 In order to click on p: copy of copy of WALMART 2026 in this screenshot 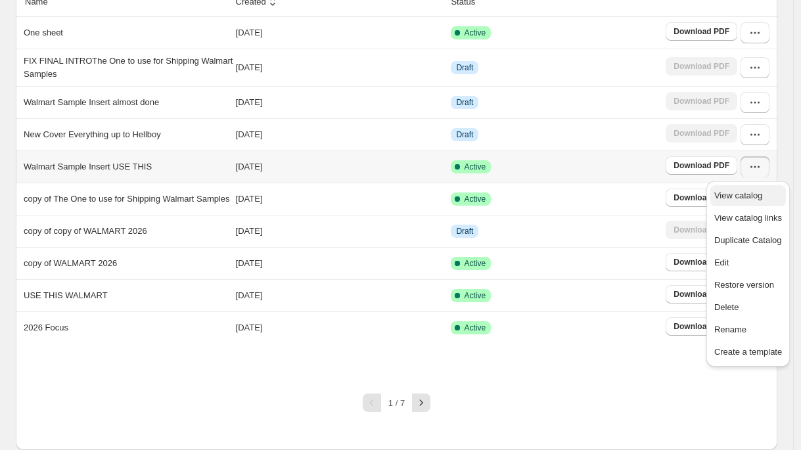, I will do `click(85, 231)`.